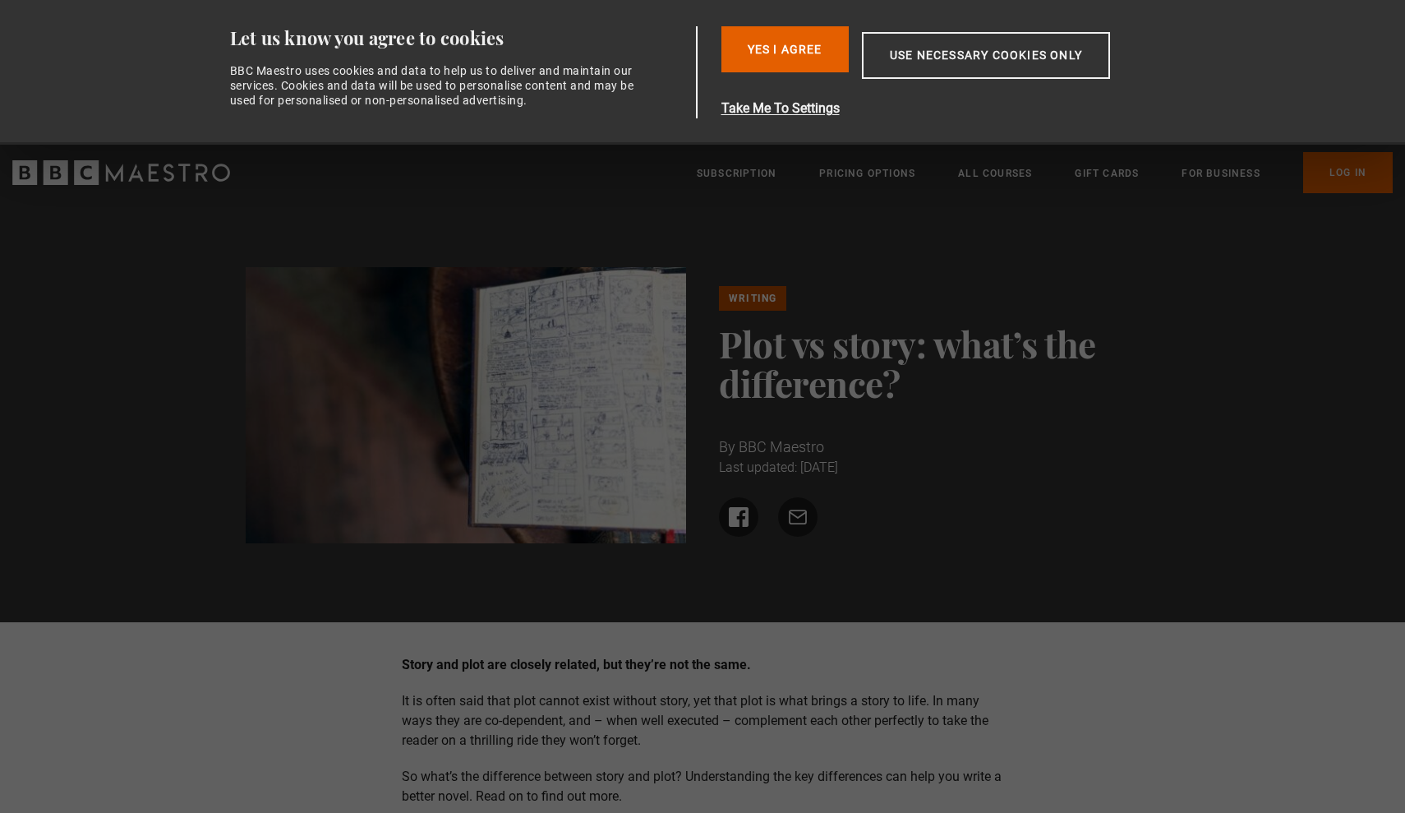 The image size is (1405, 813). What do you see at coordinates (437, 85) in the screenshot?
I see `div: BBC Maestro uses cookies and data to help us to deliver and maintain our services. Cookies and da...` at bounding box center [437, 85].